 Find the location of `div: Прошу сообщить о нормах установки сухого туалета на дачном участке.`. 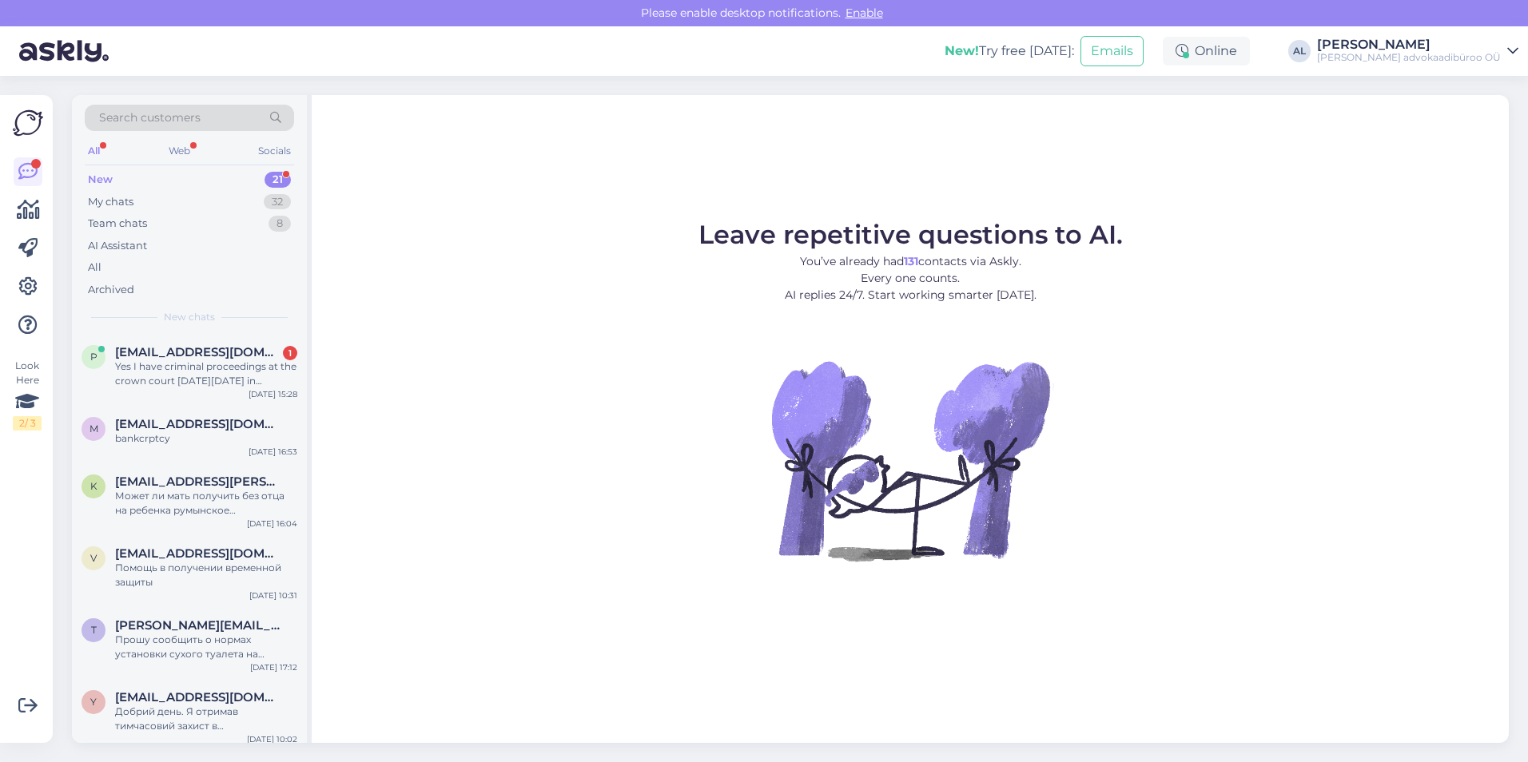

div: Прошу сообщить о нормах установки сухого туалета на дачном участке. is located at coordinates (206, 647).